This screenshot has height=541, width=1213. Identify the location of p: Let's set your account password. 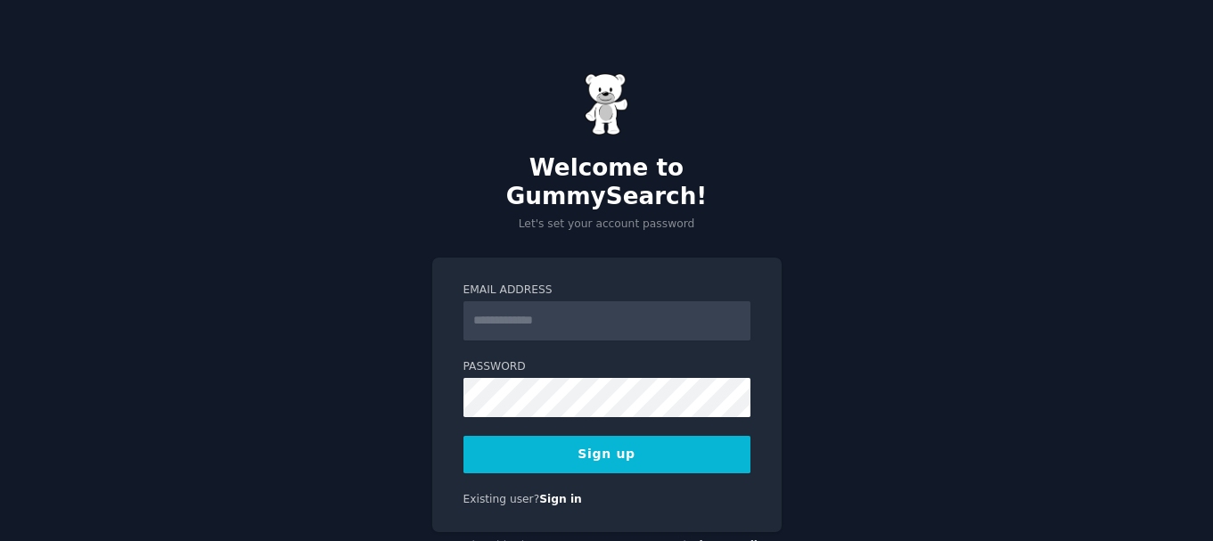
(607, 225).